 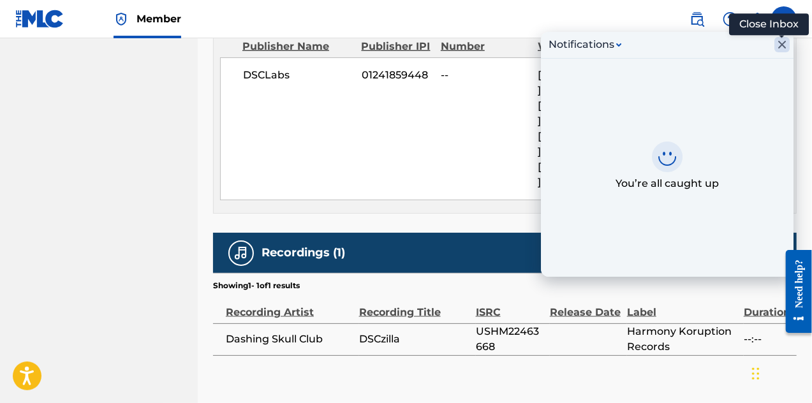 What do you see at coordinates (396, 75) in the screenshot?
I see `span: 01241859448` at bounding box center [396, 75].